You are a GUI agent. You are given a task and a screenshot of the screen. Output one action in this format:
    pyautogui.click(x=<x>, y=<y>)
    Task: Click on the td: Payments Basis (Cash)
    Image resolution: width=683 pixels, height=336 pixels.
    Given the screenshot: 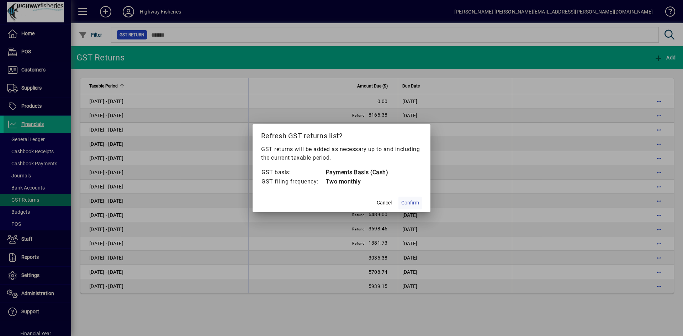 What is the action you would take?
    pyautogui.click(x=357, y=172)
    